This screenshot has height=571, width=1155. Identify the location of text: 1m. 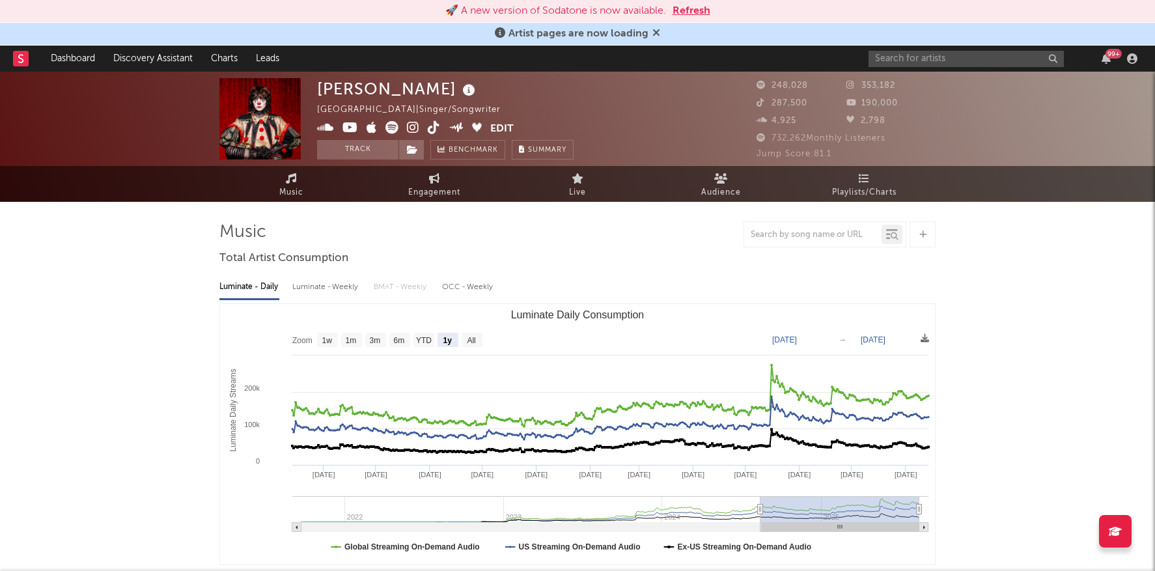
(351, 341).